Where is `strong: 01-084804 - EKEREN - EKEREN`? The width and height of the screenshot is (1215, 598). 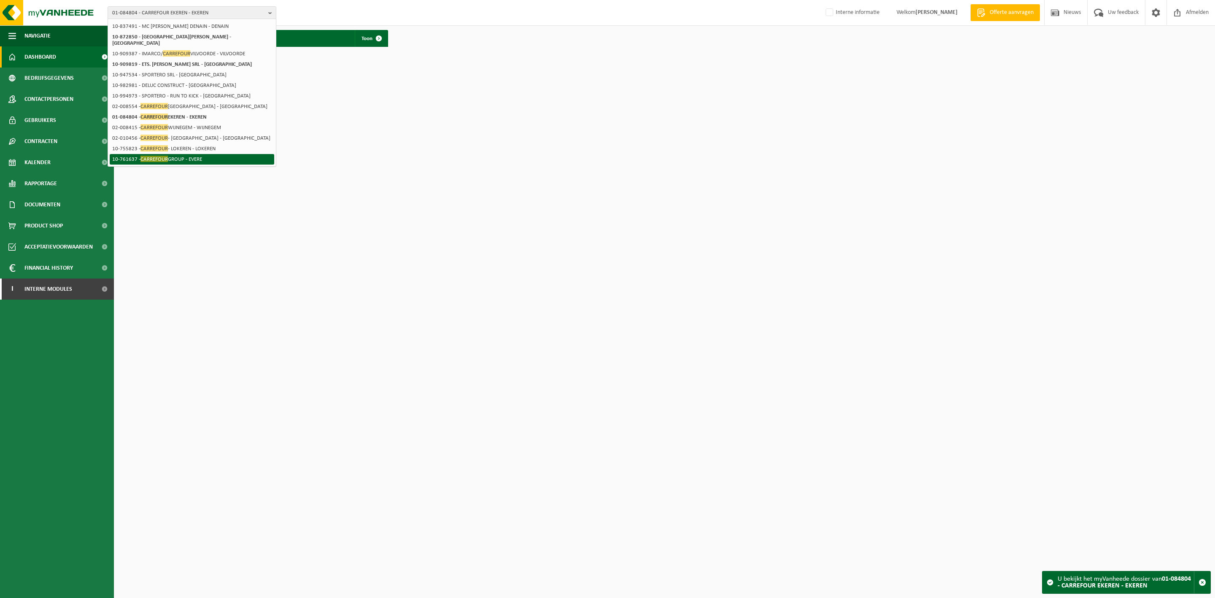
strong: 01-084804 - EKEREN - EKEREN is located at coordinates (159, 116).